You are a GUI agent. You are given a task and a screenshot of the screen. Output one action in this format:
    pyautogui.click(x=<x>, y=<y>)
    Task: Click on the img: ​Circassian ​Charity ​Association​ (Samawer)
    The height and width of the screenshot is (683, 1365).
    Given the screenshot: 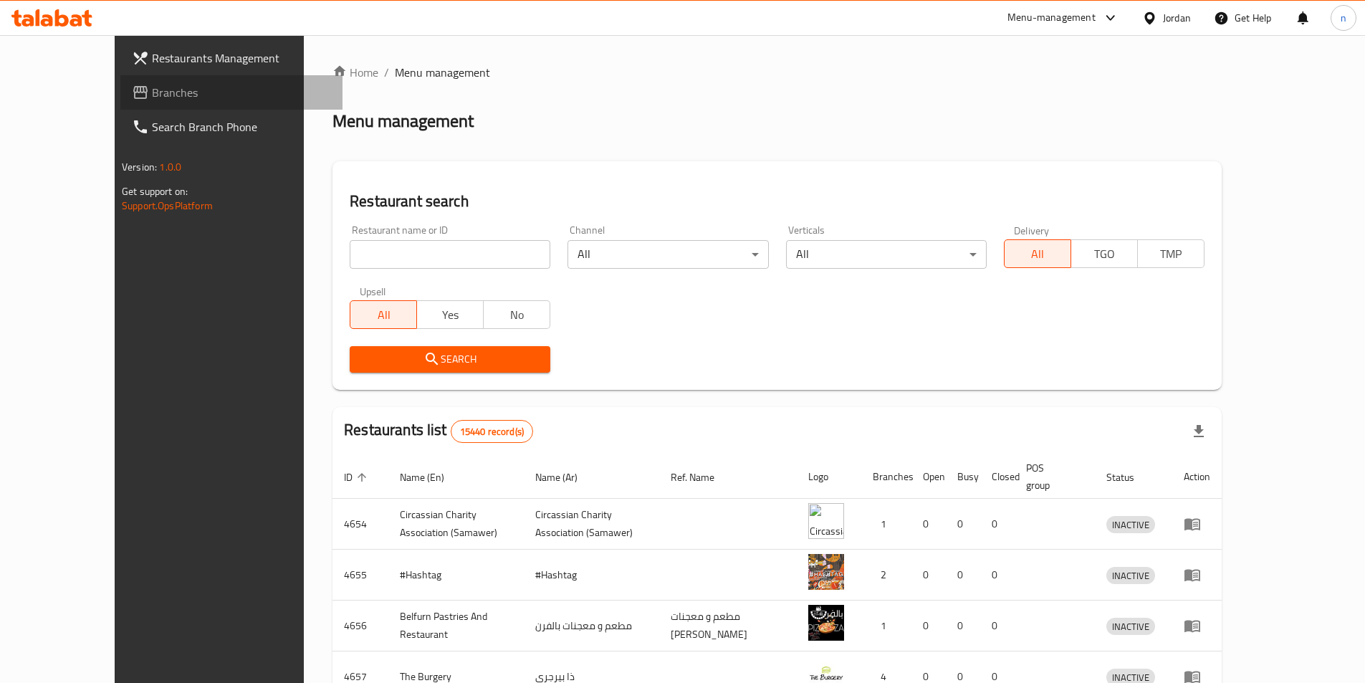 What is the action you would take?
    pyautogui.click(x=826, y=521)
    